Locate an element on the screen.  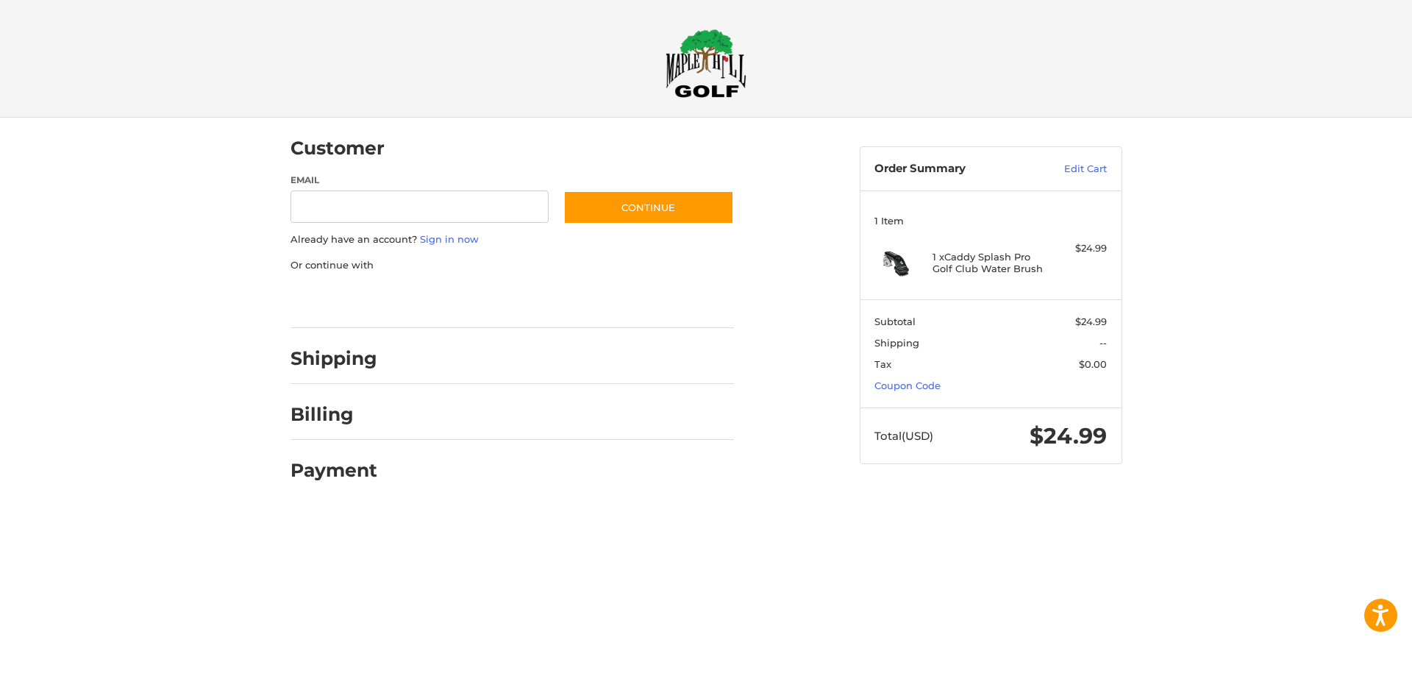
button: Continue is located at coordinates (649, 207).